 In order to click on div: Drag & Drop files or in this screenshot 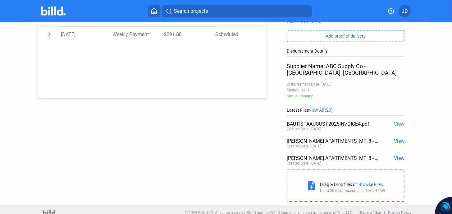, I will do `click(338, 184)`.